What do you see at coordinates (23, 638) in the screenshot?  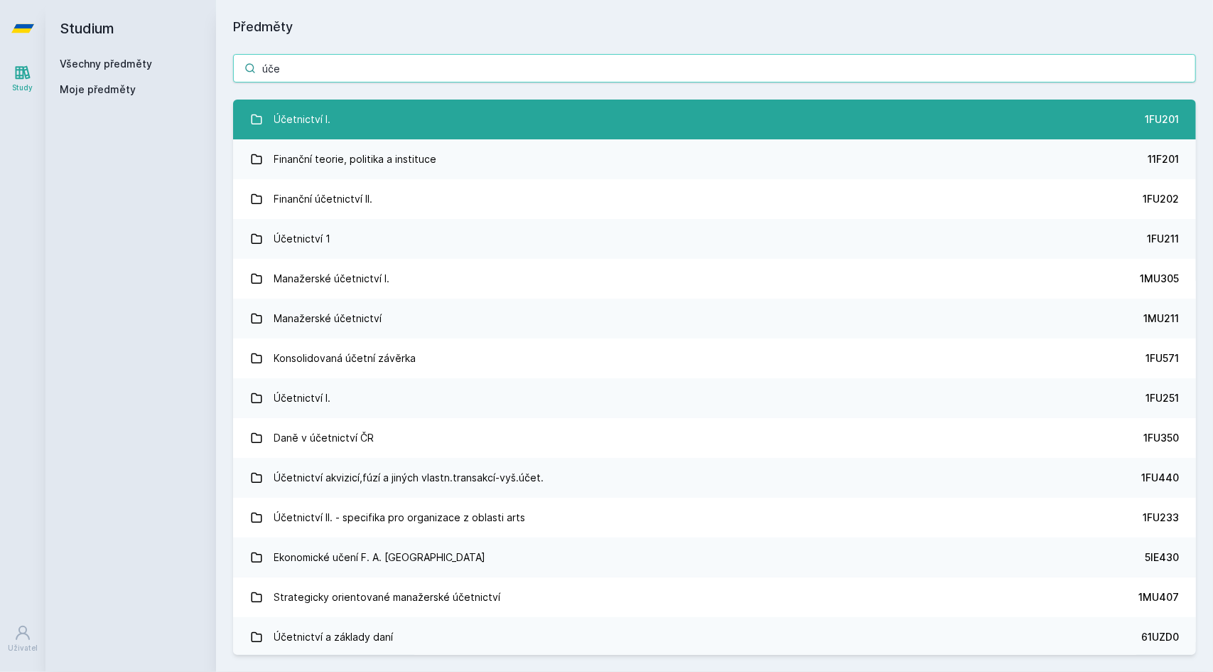 I see `a: Uživatel` at bounding box center [23, 638].